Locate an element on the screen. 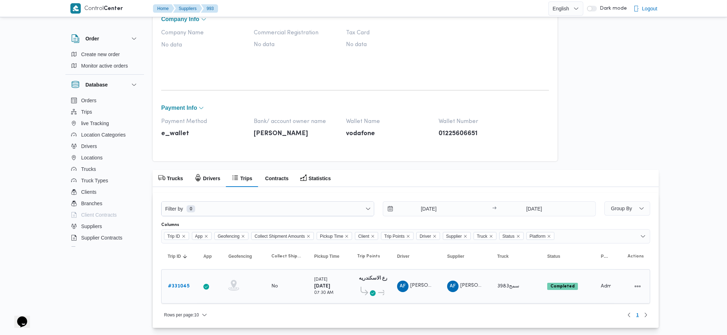 Image resolution: width=727 pixels, height=335 pixels. button: App is located at coordinates (209, 256).